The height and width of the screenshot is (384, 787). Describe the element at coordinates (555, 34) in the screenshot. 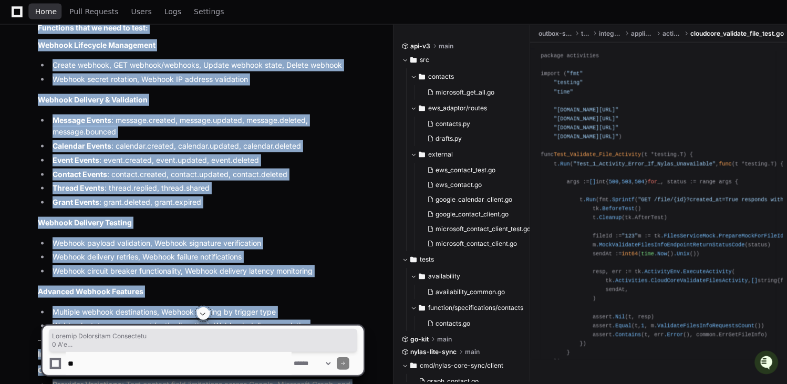

I see `span: outbox-service` at that location.